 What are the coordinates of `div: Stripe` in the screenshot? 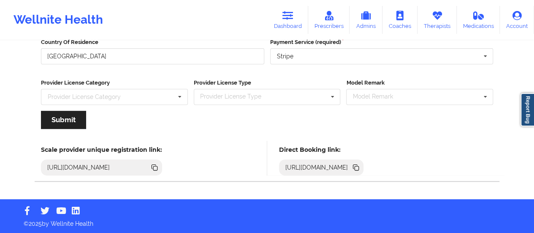 It's located at (285, 56).